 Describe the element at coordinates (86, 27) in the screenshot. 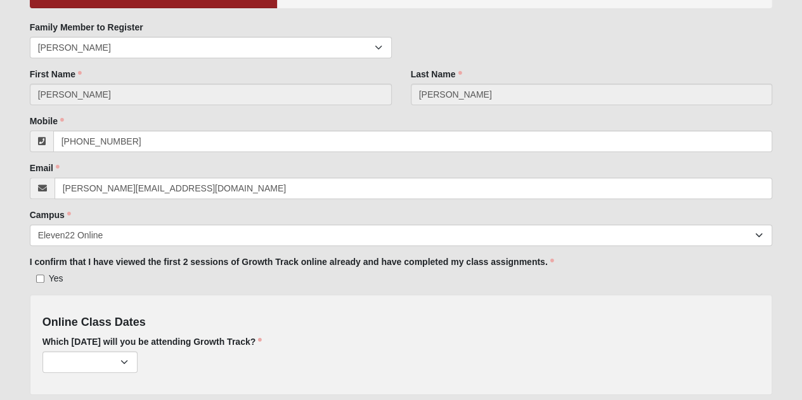

I see `label: Family Member to Register` at that location.